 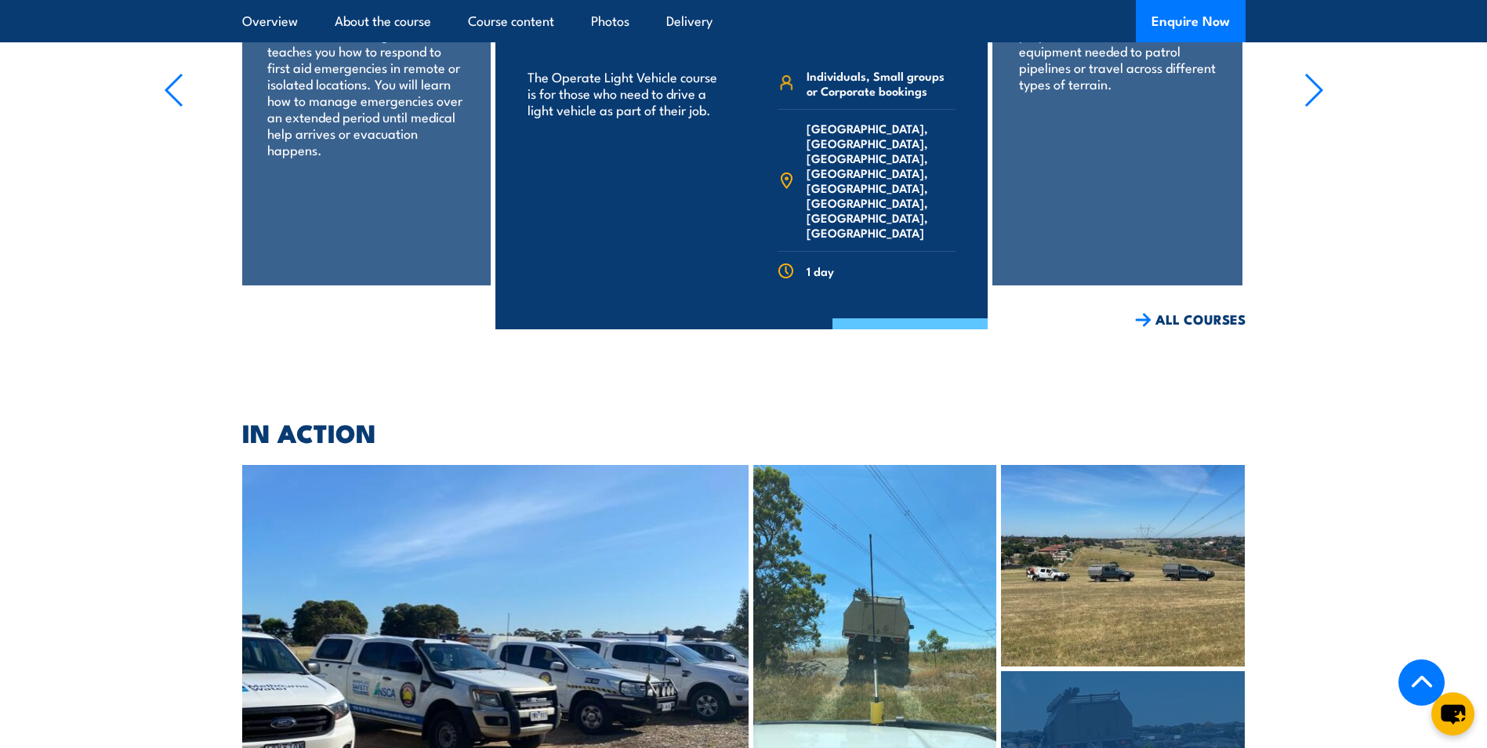 I want to click on p: The Operate Light Vehicle course is for those who need to drive a light vehicle as part of their ..., so click(x=624, y=93).